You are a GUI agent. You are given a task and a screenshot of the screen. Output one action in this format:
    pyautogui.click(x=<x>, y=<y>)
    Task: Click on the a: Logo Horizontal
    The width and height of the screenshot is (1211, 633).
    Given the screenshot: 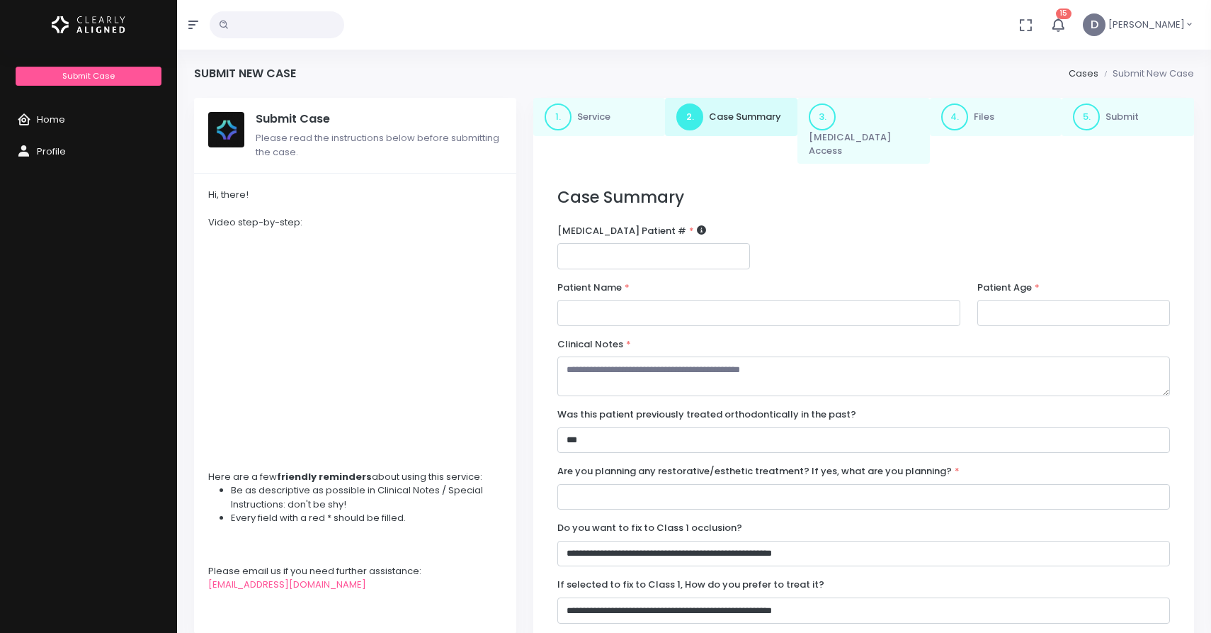 What is the action you would take?
    pyautogui.click(x=89, y=25)
    